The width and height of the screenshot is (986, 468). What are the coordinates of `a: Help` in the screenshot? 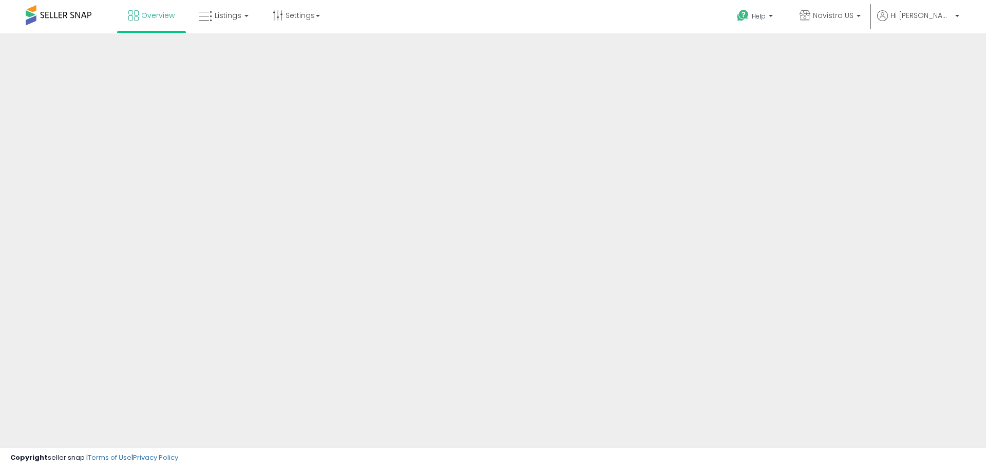 It's located at (756, 17).